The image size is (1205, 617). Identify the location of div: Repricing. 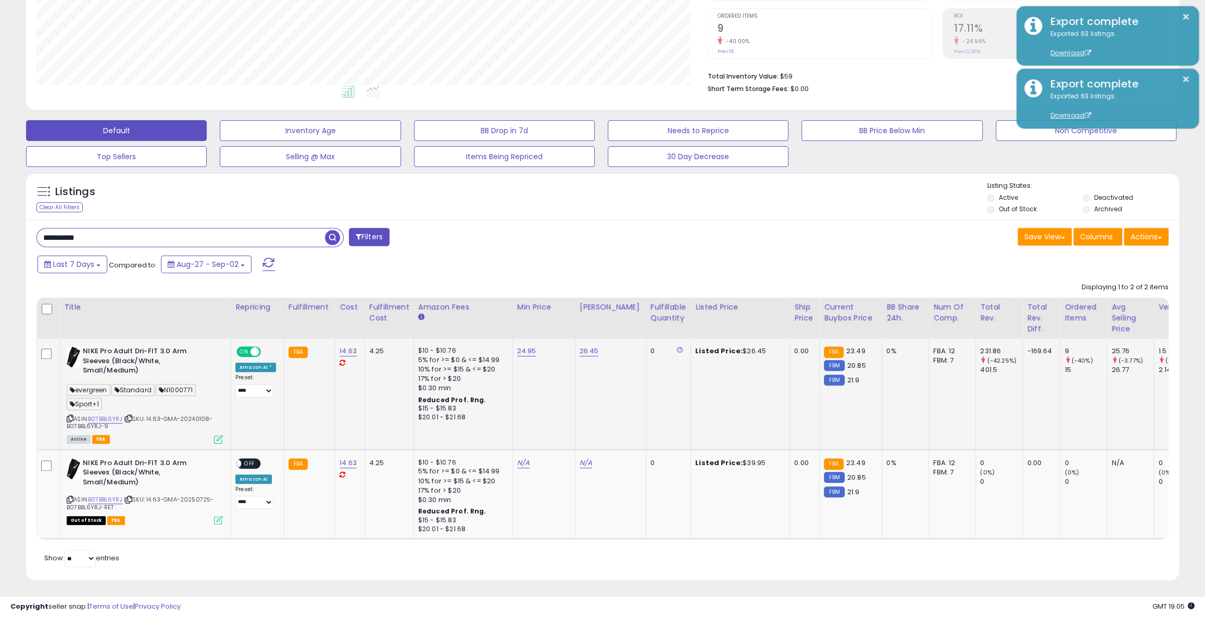
(257, 307).